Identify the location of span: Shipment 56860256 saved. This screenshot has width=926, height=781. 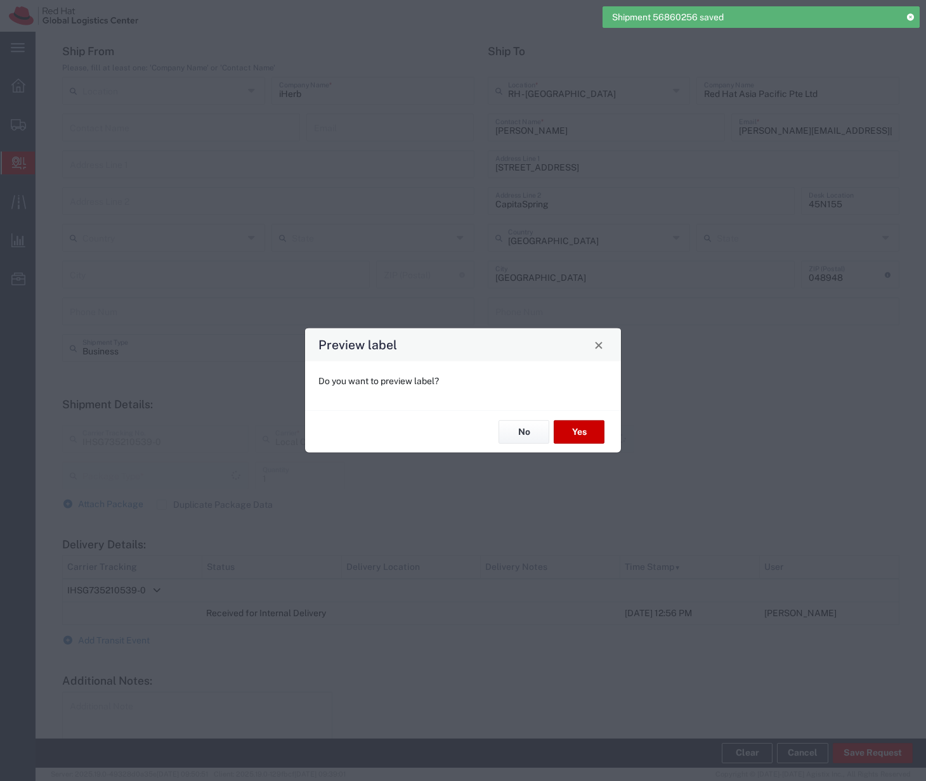
(668, 17).